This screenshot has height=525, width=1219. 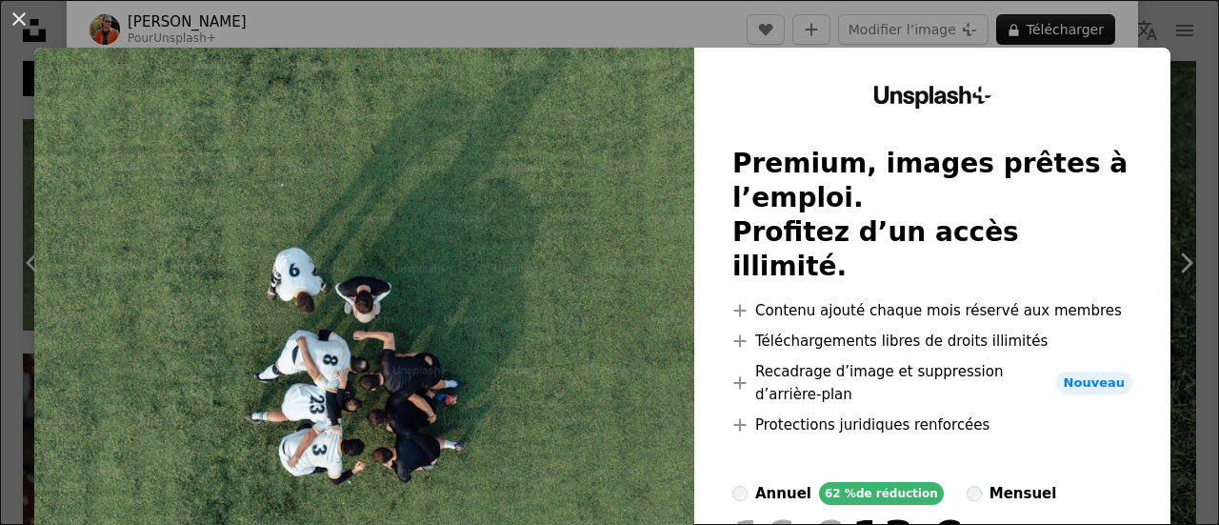 I want to click on li: Protections juridiques renforcées, so click(x=932, y=425).